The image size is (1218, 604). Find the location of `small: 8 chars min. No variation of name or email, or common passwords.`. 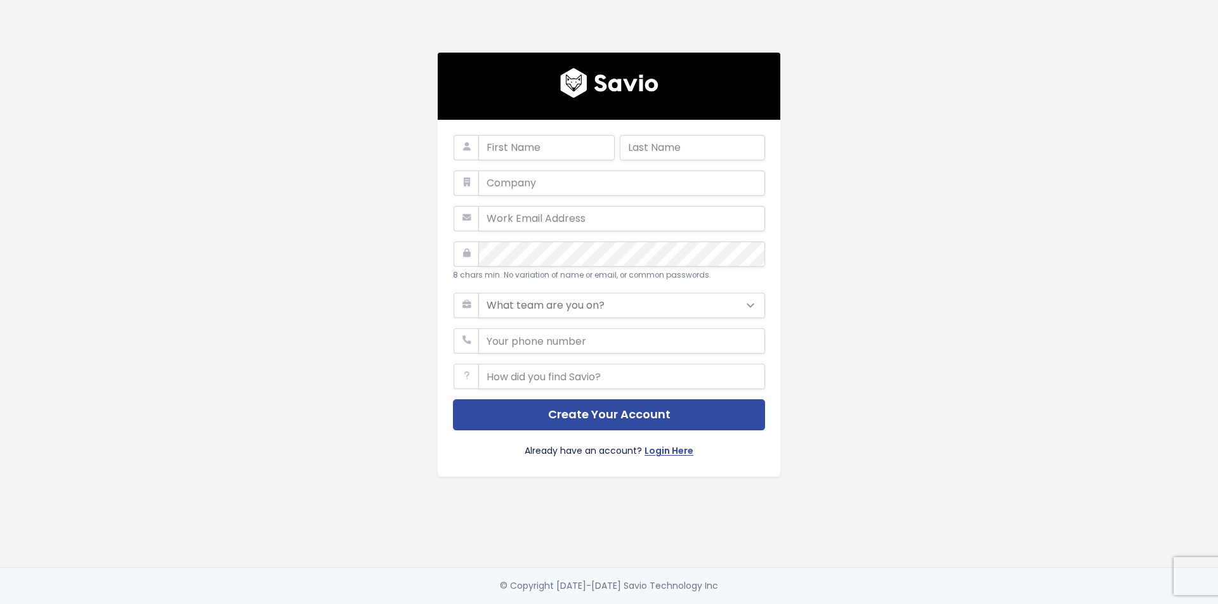

small: 8 chars min. No variation of name or email, or common passwords. is located at coordinates (582, 275).